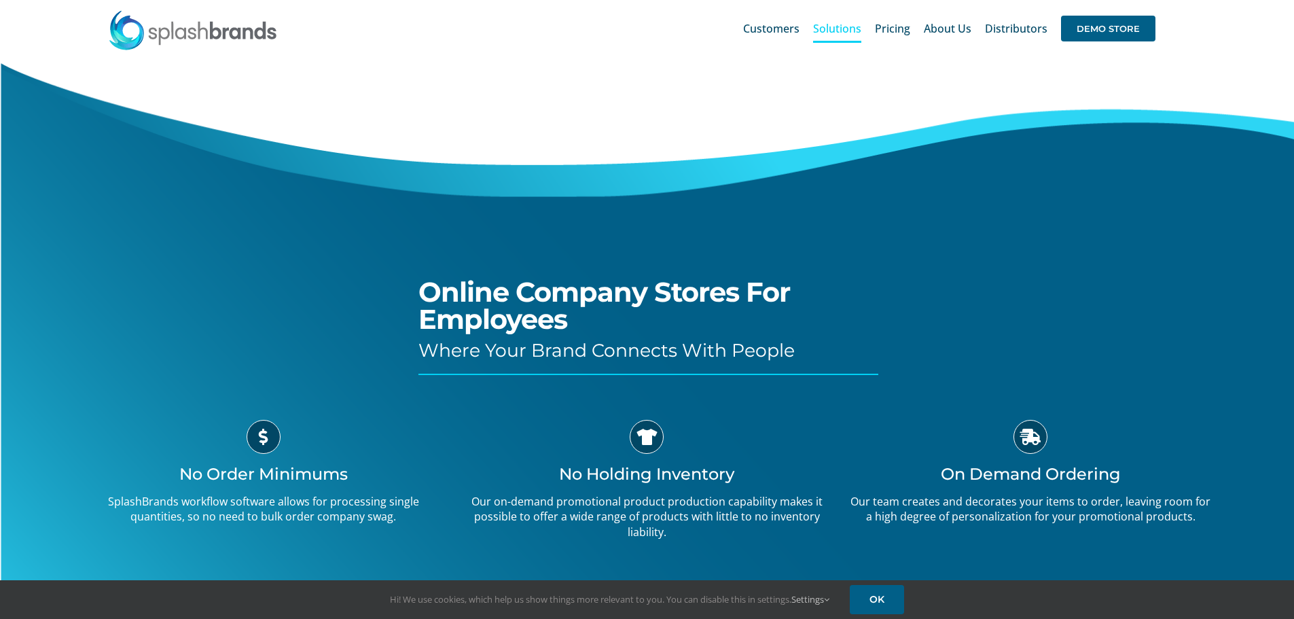 This screenshot has height=619, width=1294. I want to click on span: DEMO STORE, so click(1108, 29).